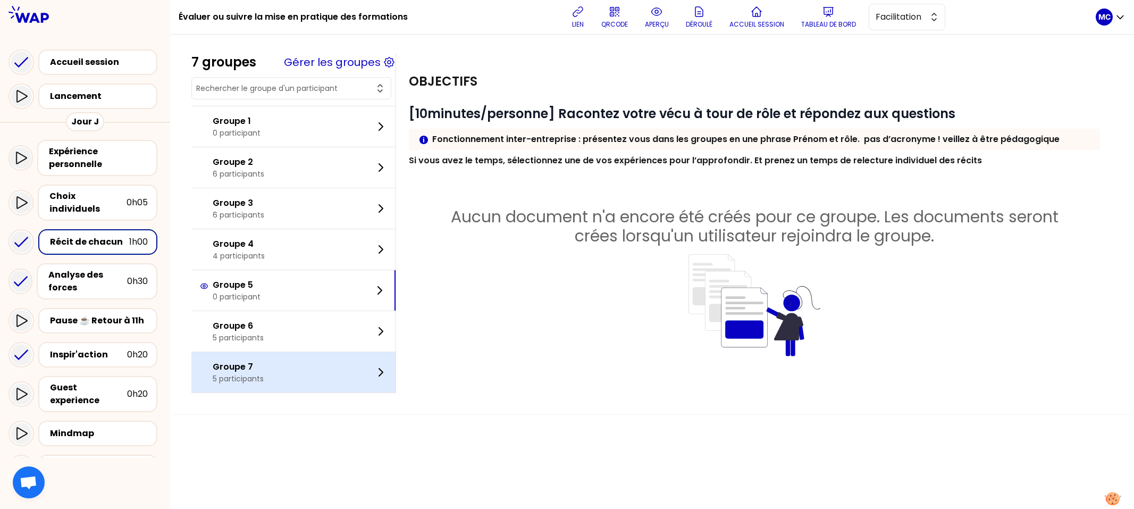 The height and width of the screenshot is (509, 1134). I want to click on p: Groupe 4, so click(239, 244).